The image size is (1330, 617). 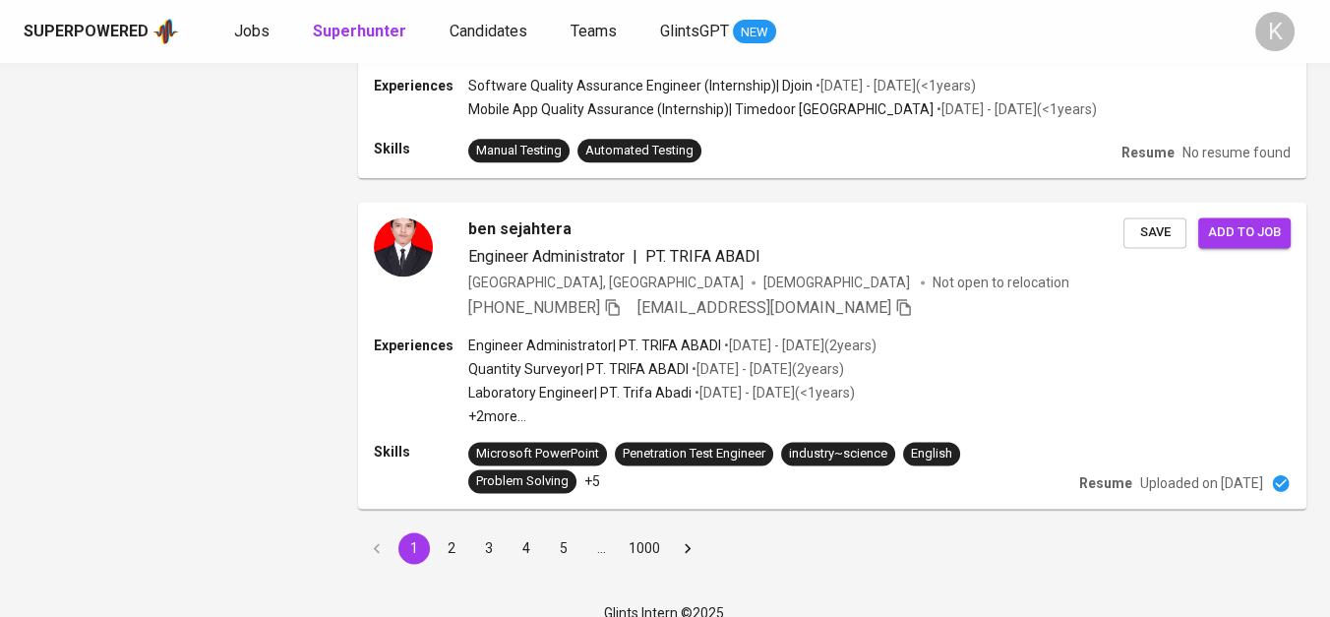 What do you see at coordinates (532, 548) in the screenshot?
I see `nav: pagination navigation` at bounding box center [532, 548].